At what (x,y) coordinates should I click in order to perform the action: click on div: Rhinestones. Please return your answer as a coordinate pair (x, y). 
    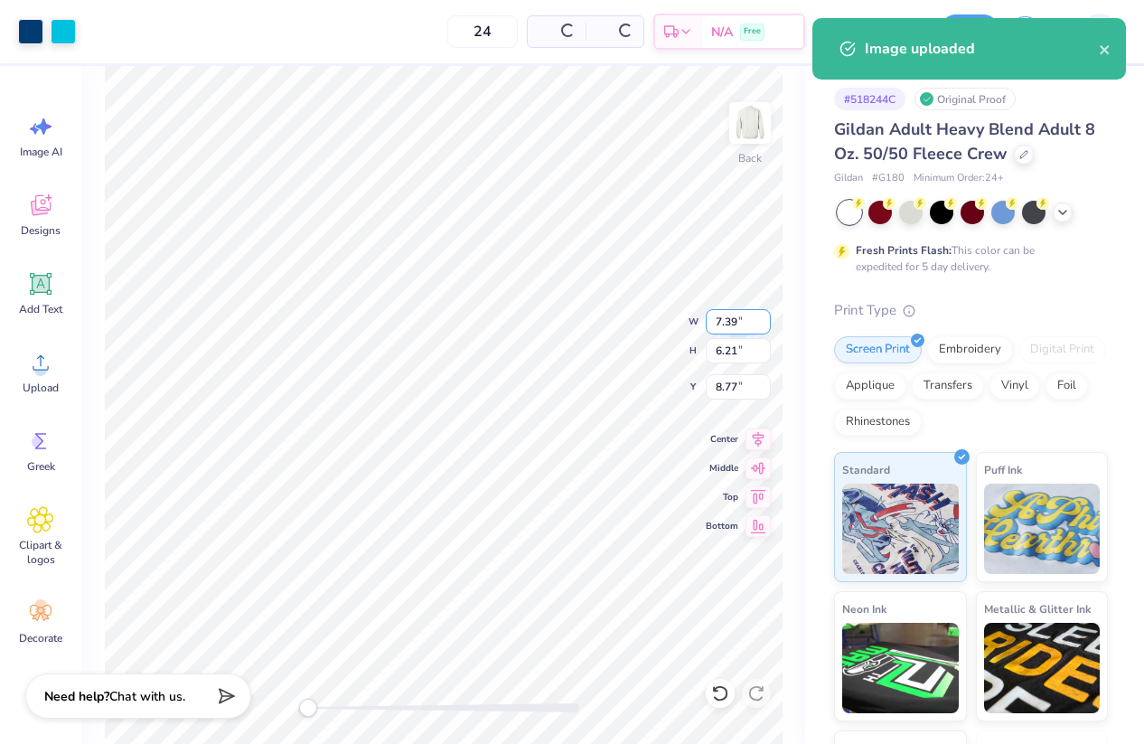
    Looking at the image, I should click on (877, 422).